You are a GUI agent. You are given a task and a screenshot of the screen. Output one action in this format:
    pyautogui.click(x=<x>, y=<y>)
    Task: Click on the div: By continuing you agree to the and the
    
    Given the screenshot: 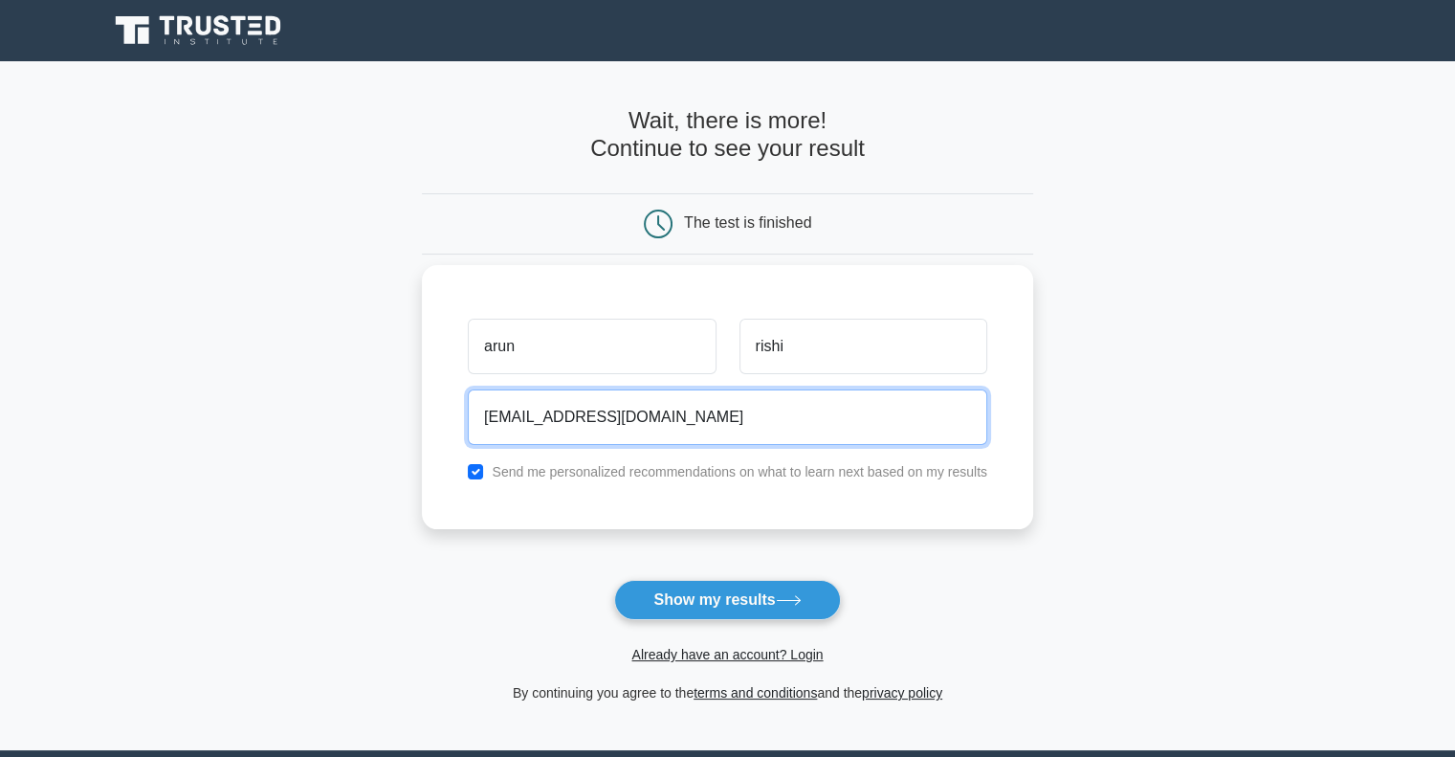 What is the action you would take?
    pyautogui.click(x=727, y=693)
    